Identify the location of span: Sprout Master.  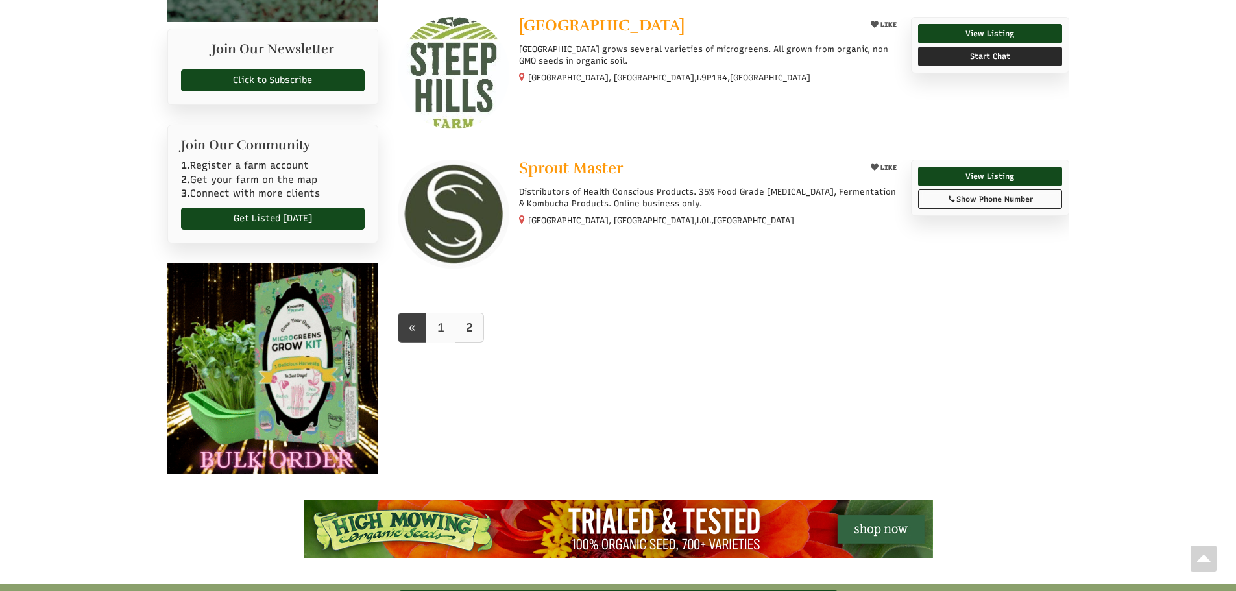
(571, 168).